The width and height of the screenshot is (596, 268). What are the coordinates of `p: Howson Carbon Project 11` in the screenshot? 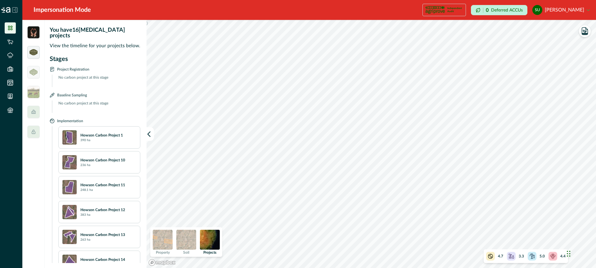 It's located at (103, 185).